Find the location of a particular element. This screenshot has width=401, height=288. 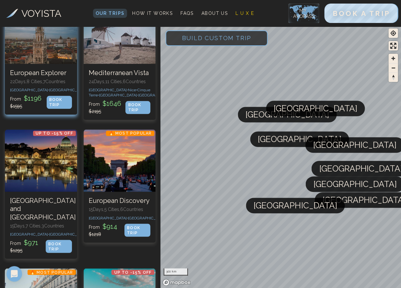

span: $ 1218 is located at coordinates (95, 234).